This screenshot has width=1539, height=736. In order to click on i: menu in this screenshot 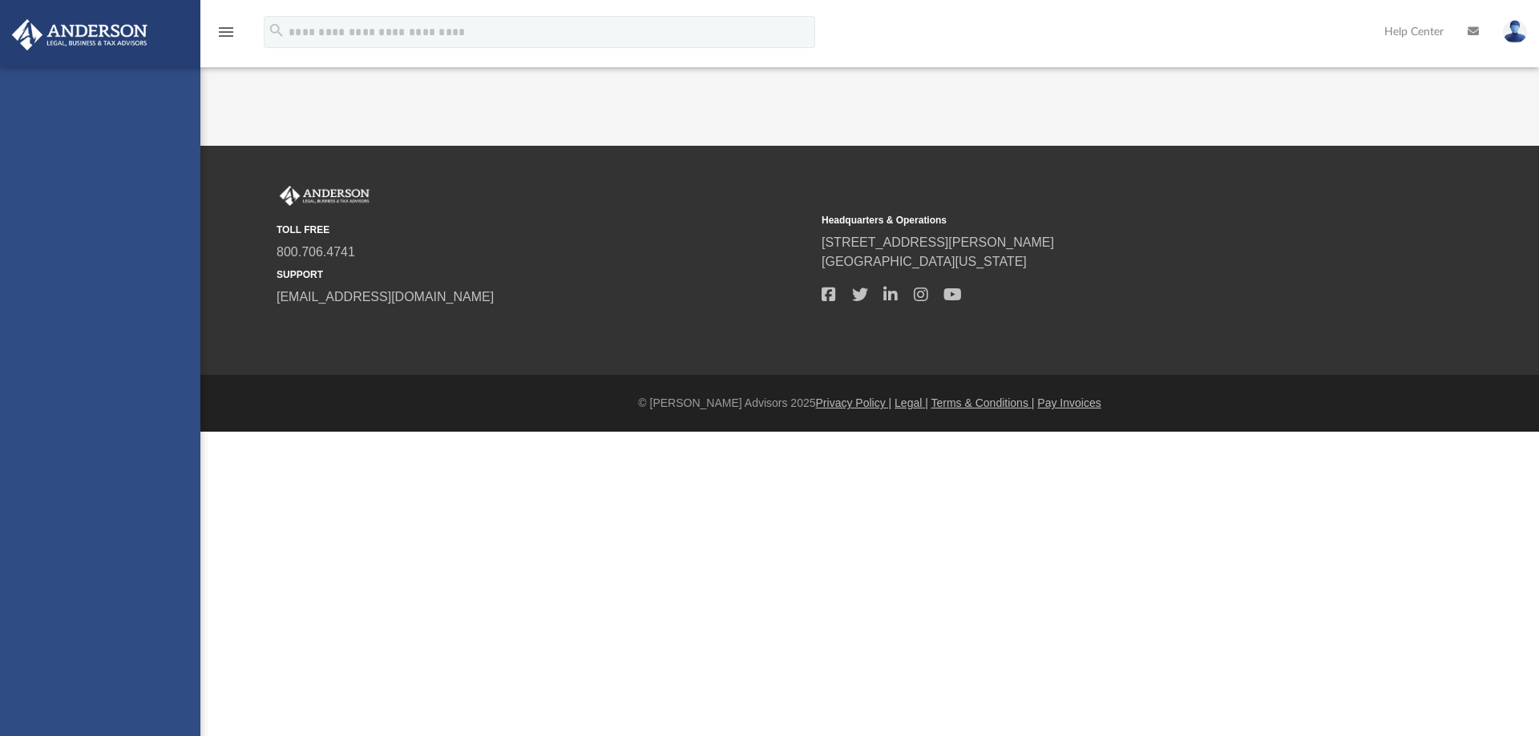, I will do `click(226, 32)`.